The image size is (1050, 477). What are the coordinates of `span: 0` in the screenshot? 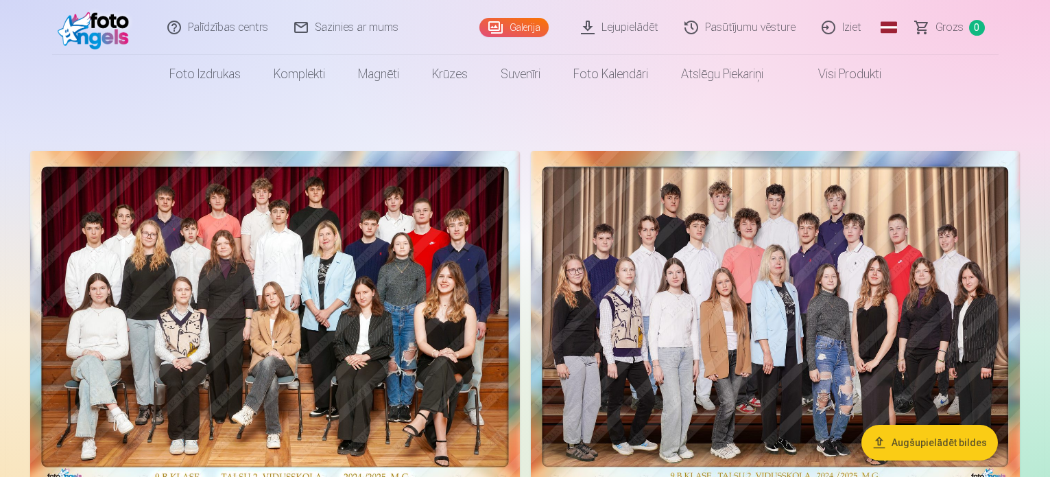 It's located at (977, 27).